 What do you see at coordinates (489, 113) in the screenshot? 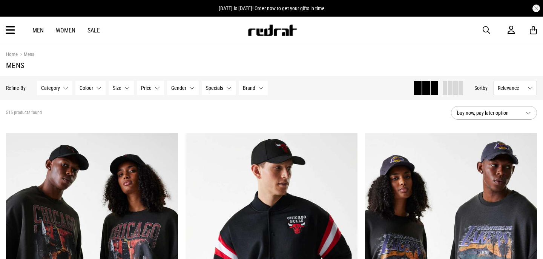
I see `span: buy now, pay later option` at bounding box center [489, 113].